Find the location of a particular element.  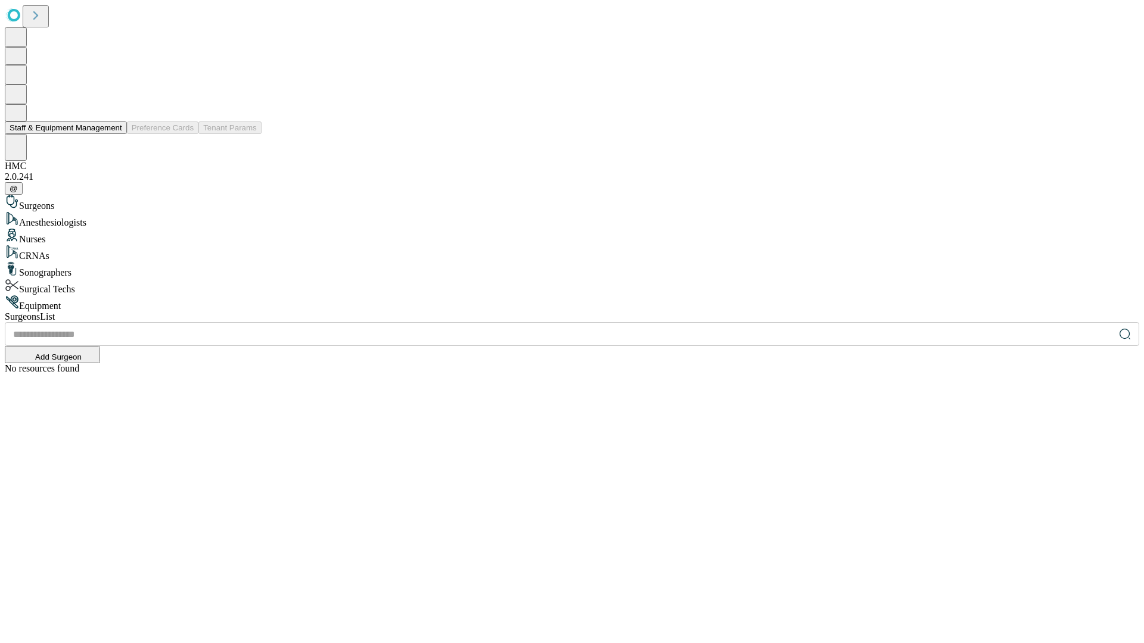

div: 2.0.241 is located at coordinates (572, 177).